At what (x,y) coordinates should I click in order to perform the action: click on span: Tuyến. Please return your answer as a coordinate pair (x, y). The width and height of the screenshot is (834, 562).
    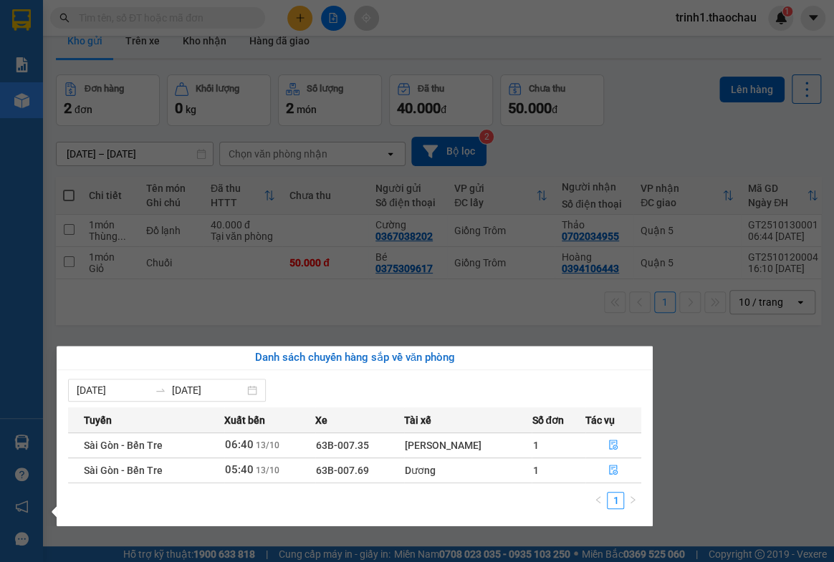
    Looking at the image, I should click on (97, 420).